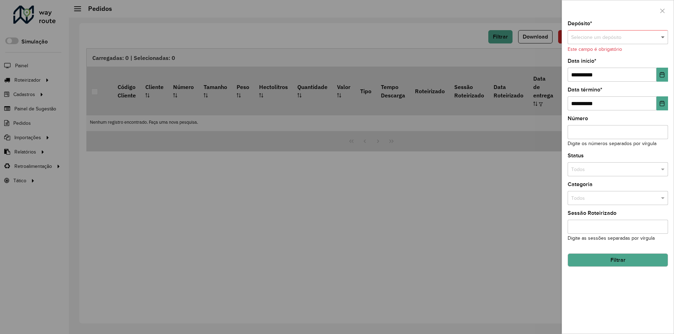 This screenshot has width=674, height=334. I want to click on label: Número, so click(578, 119).